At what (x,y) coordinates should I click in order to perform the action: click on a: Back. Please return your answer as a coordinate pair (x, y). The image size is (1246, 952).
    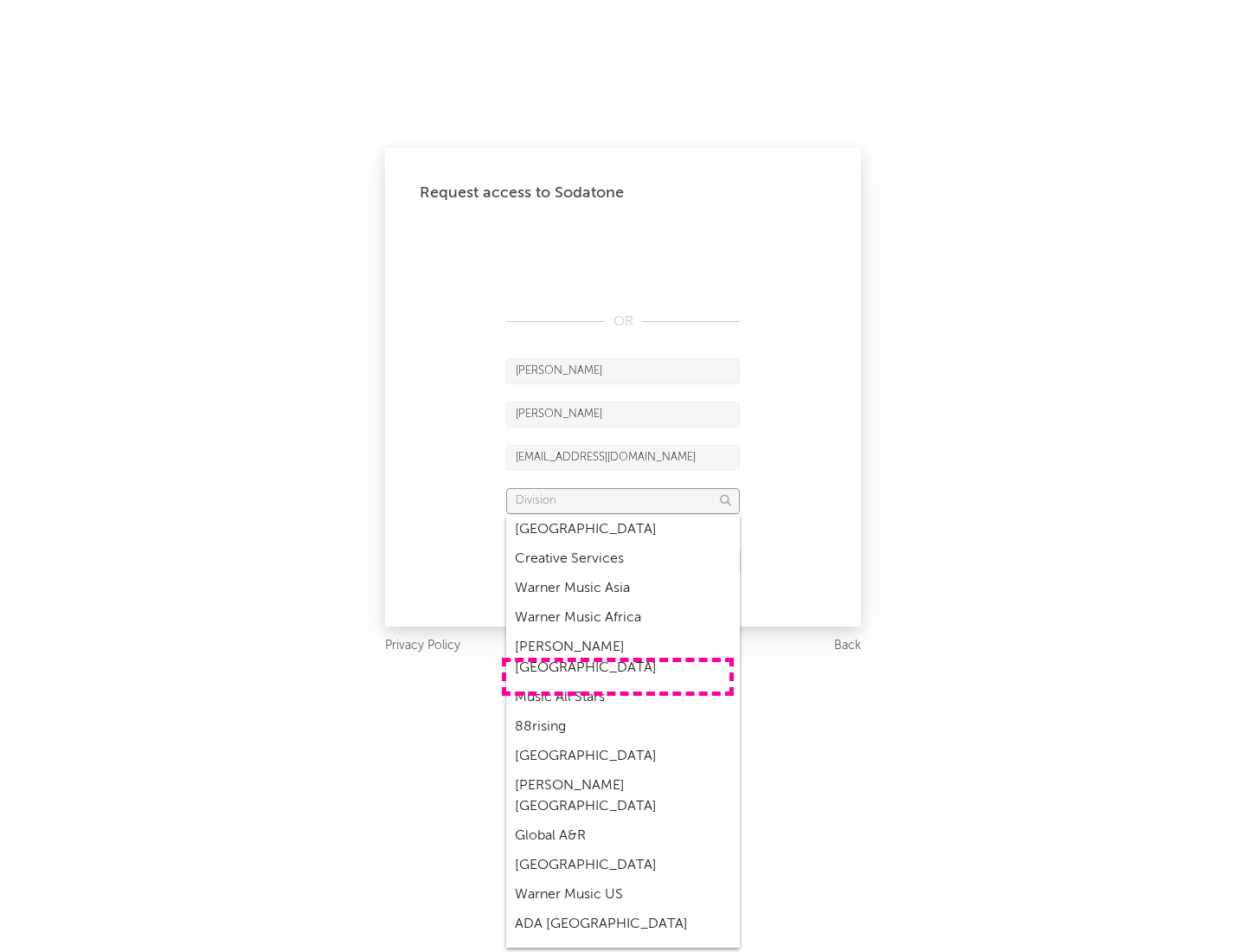
    Looking at the image, I should click on (847, 645).